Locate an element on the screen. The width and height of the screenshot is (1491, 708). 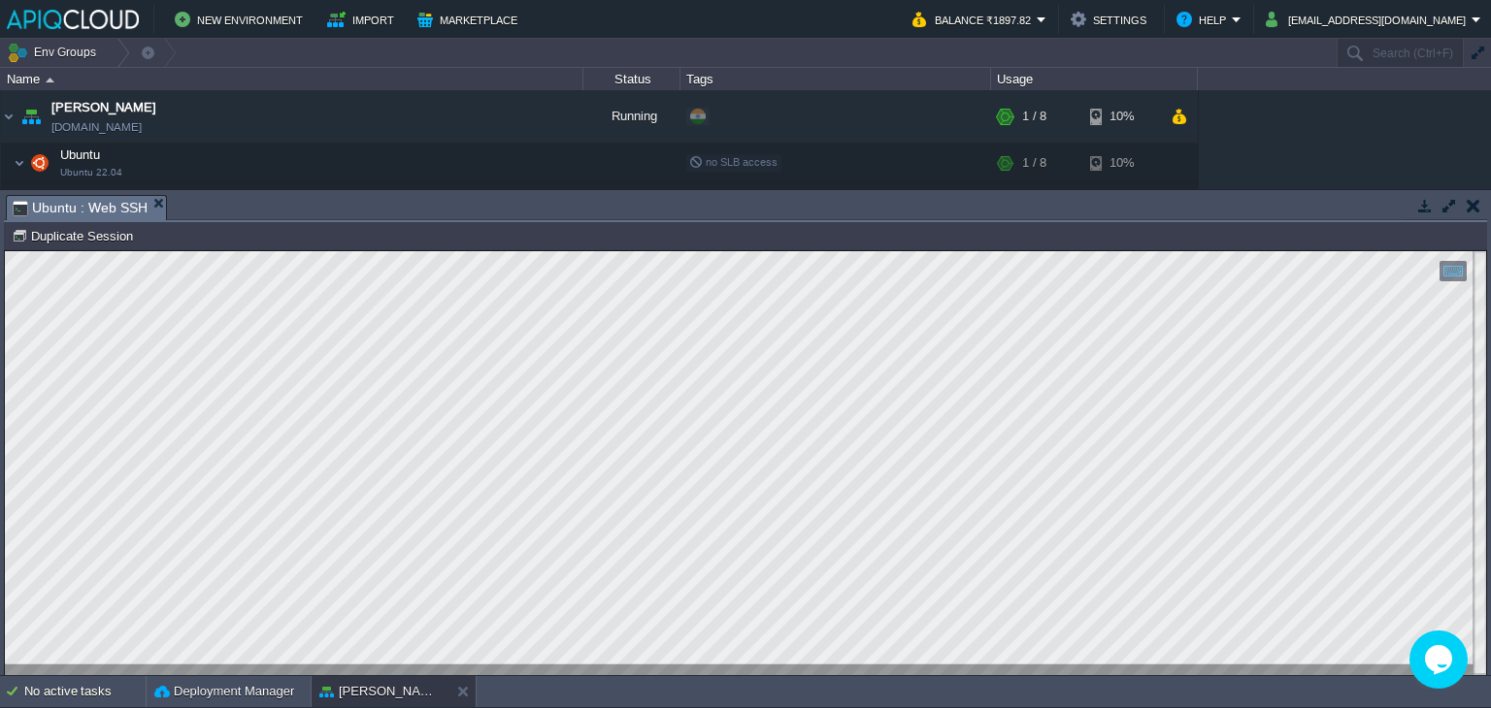
button: Deployment Manager is located at coordinates (224, 692).